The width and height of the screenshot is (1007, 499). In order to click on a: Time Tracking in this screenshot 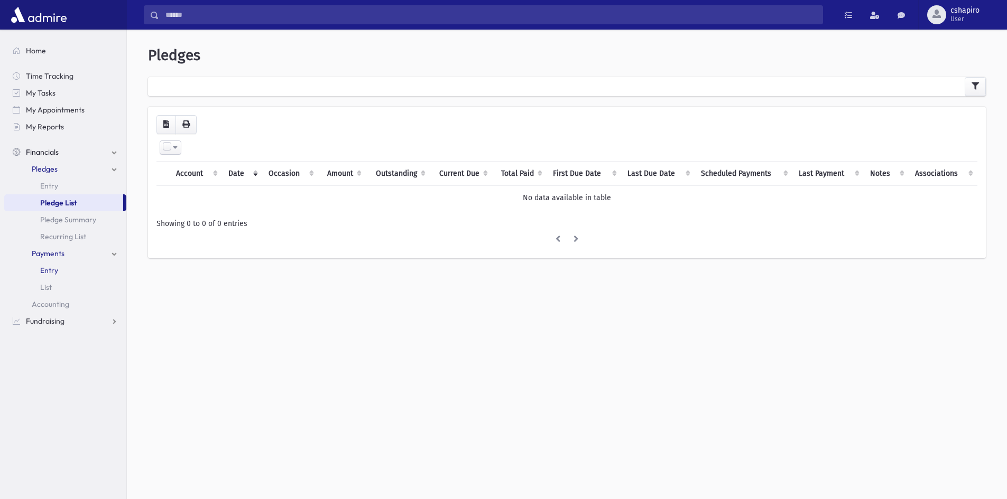, I will do `click(65, 76)`.